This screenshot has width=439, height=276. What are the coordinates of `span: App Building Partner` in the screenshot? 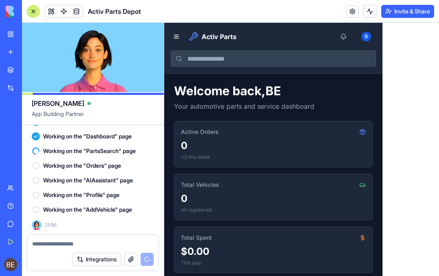 It's located at (93, 117).